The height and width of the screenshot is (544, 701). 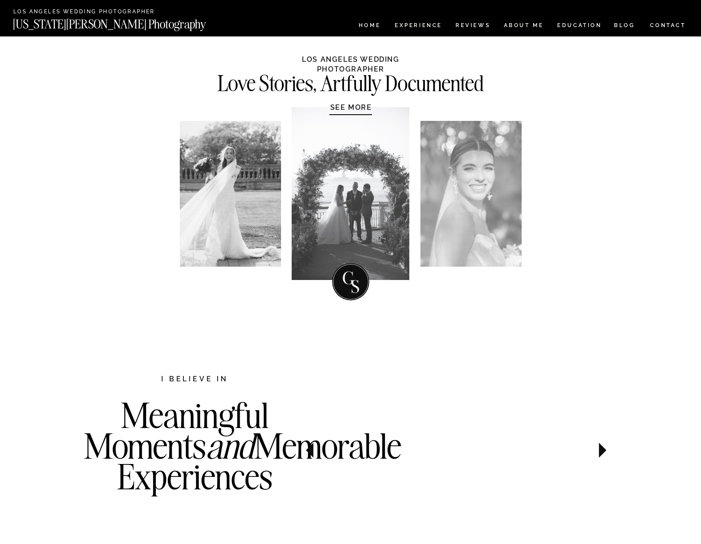 What do you see at coordinates (351, 107) in the screenshot?
I see `a: SEE MORE` at bounding box center [351, 107].